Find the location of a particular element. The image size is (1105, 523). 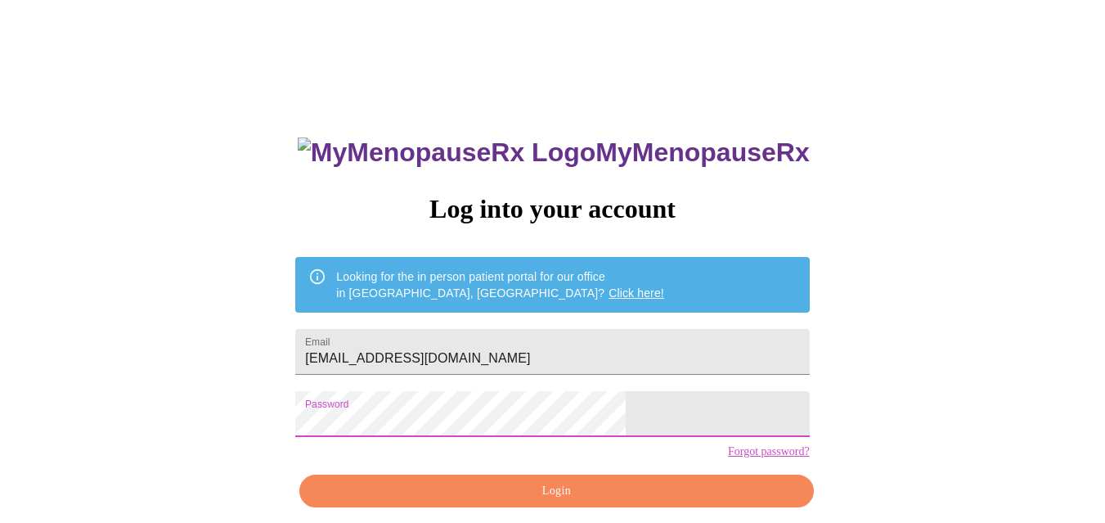

img: MyMenopauseRx Logo is located at coordinates (446, 152).